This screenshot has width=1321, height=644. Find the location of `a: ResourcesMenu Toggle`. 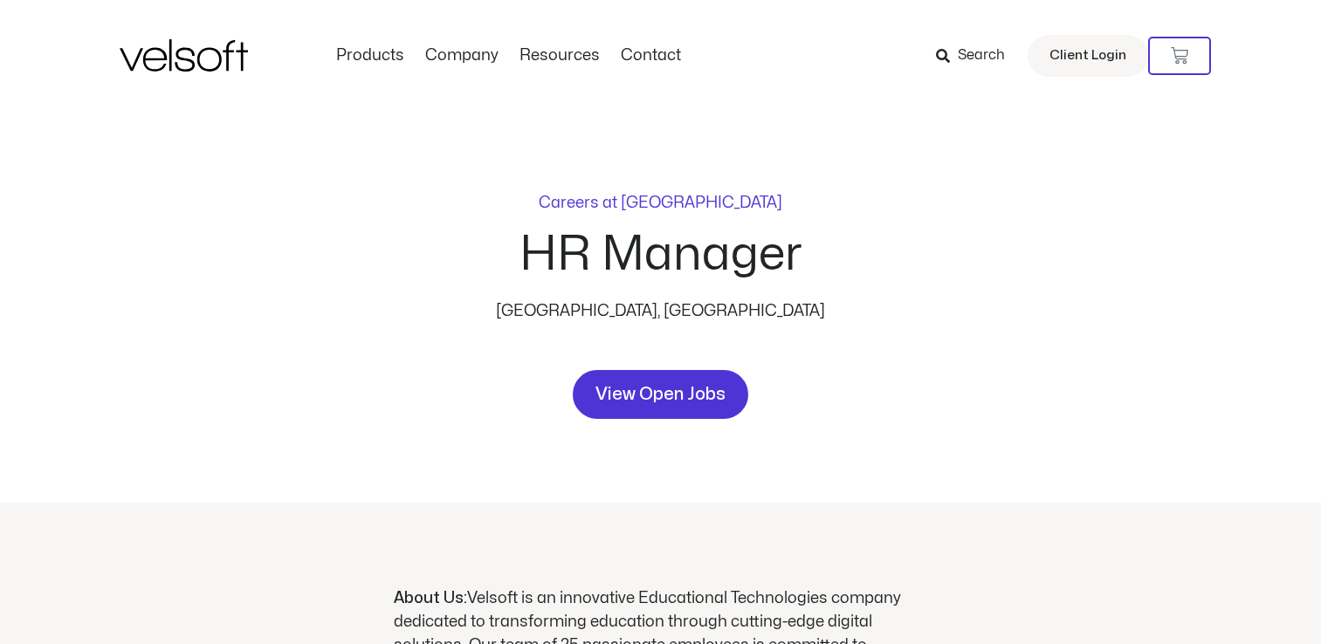

a: ResourcesMenu Toggle is located at coordinates (559, 56).